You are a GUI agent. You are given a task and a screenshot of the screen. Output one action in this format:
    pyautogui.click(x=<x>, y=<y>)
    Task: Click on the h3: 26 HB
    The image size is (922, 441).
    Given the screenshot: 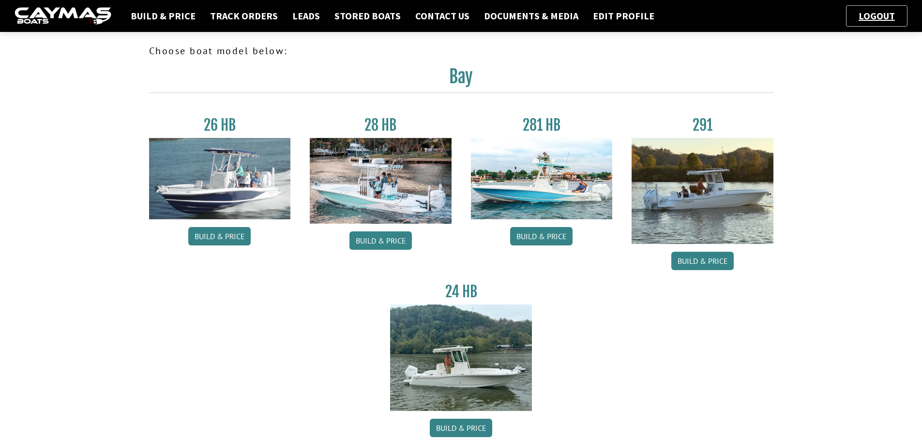 What is the action you would take?
    pyautogui.click(x=220, y=125)
    